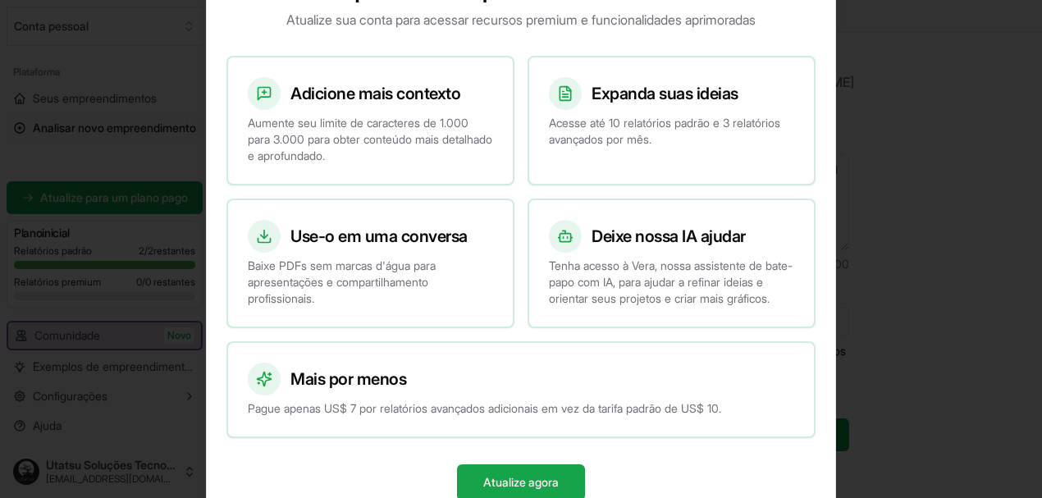  What do you see at coordinates (664, 130) in the screenshot?
I see `font: Acesse até 10 relatórios padrão e 3 relatórios avançados por mês.` at bounding box center [664, 130].